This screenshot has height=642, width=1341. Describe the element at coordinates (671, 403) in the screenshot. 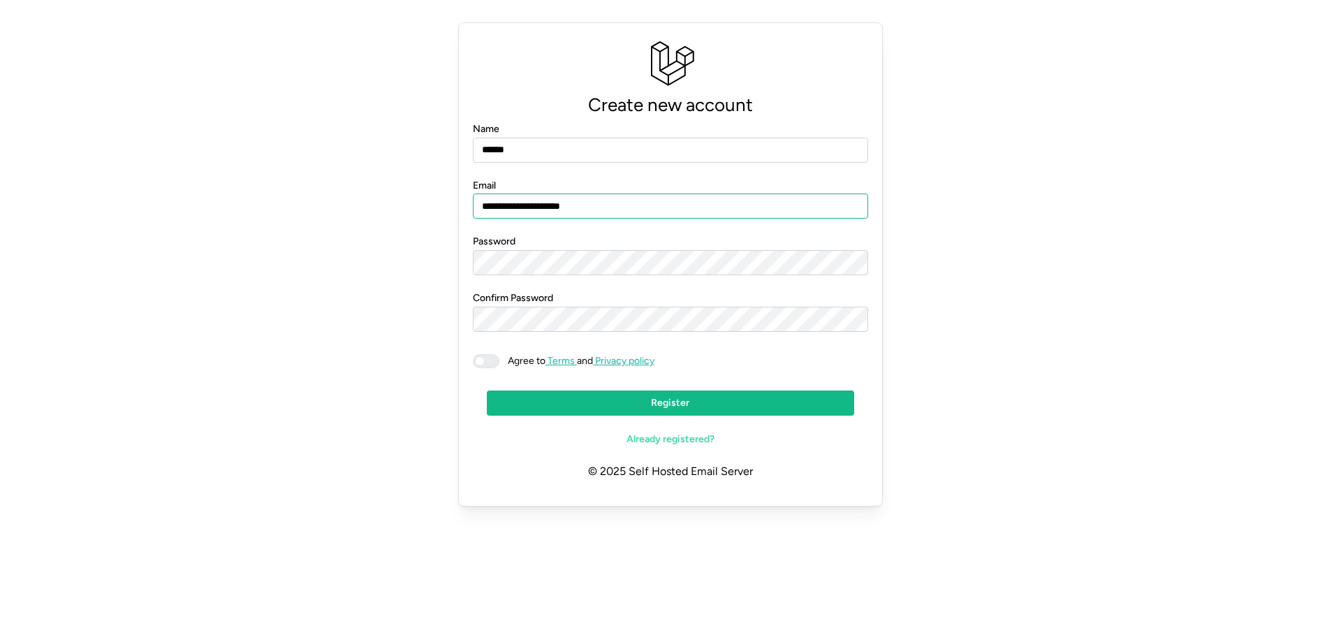

I see `button: Register` at that location.